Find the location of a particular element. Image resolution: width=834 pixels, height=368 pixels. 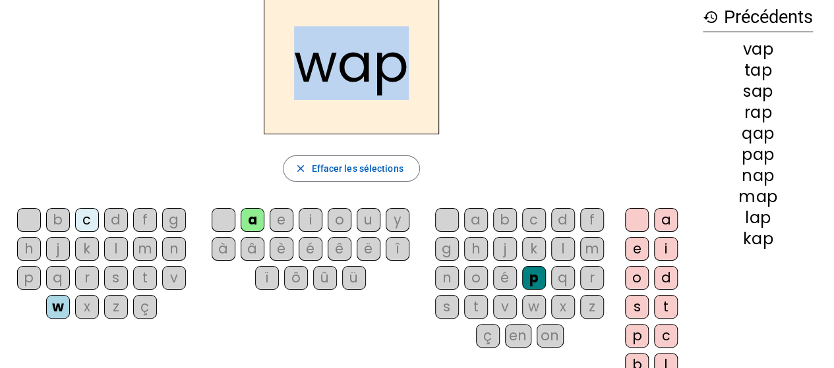

mat-icon: history is located at coordinates (710, 17).